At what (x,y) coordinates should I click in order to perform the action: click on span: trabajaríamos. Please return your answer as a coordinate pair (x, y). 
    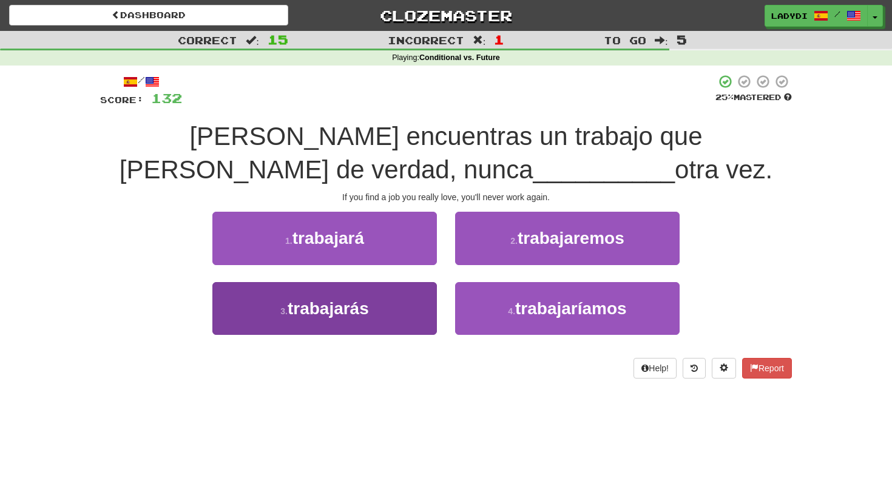
    Looking at the image, I should click on (571, 308).